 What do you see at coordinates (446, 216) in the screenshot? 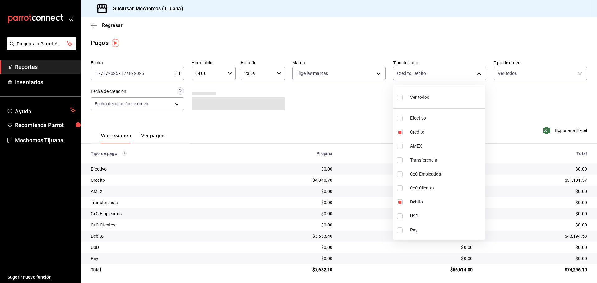
I see `span: USD` at bounding box center [446, 216].